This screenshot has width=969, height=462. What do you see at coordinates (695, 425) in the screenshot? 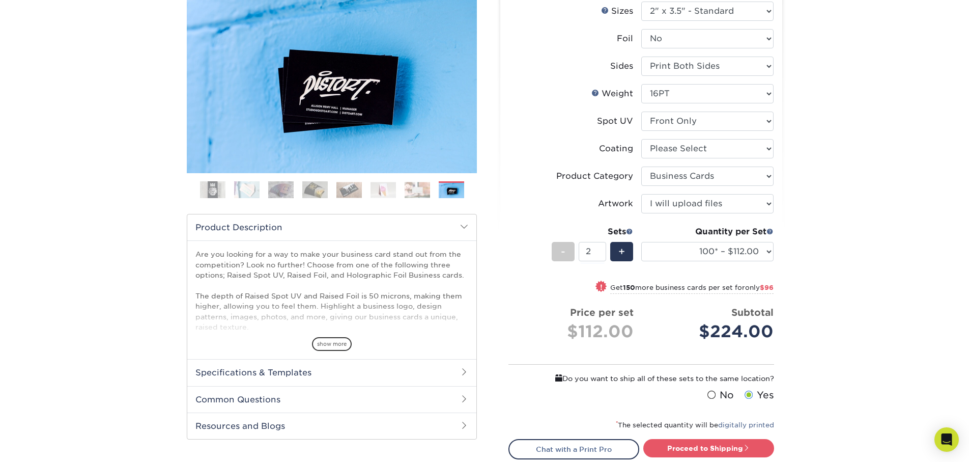
I see `small: The selected quantity will be` at bounding box center [695, 425].